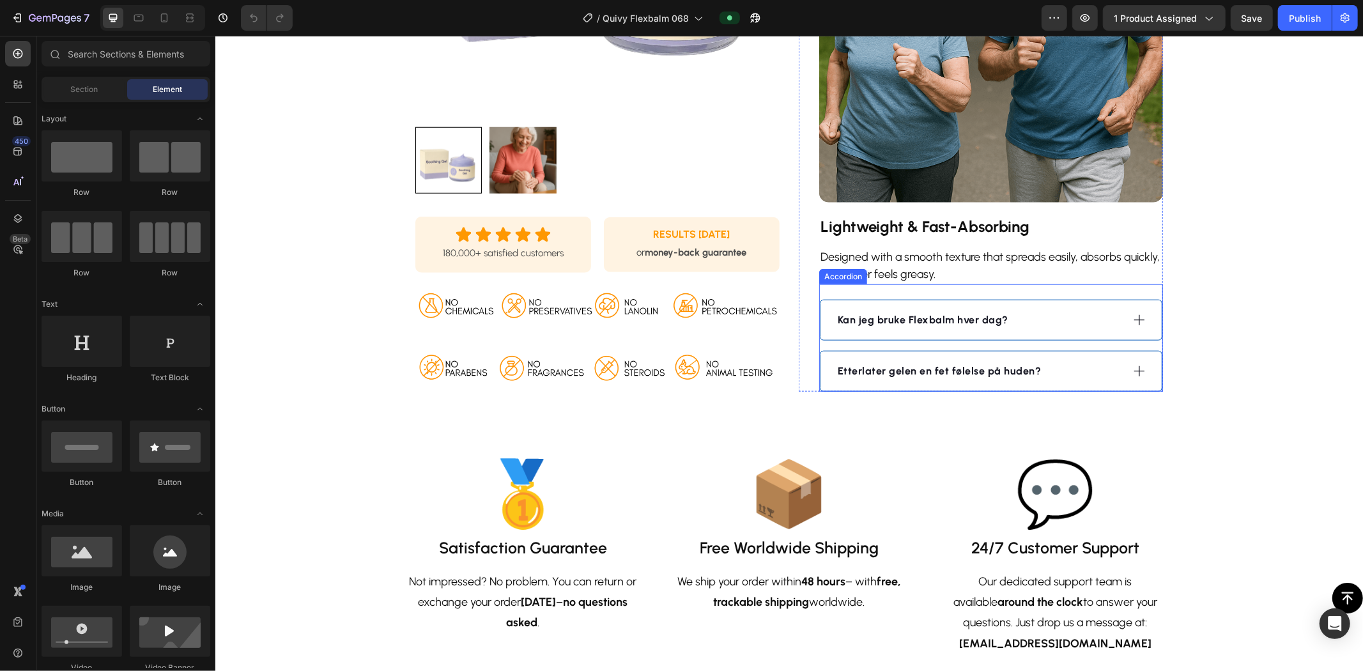 The width and height of the screenshot is (1363, 671). What do you see at coordinates (574, 512) in the screenshot?
I see `h2: Free Worldwide Shipping` at bounding box center [574, 512].